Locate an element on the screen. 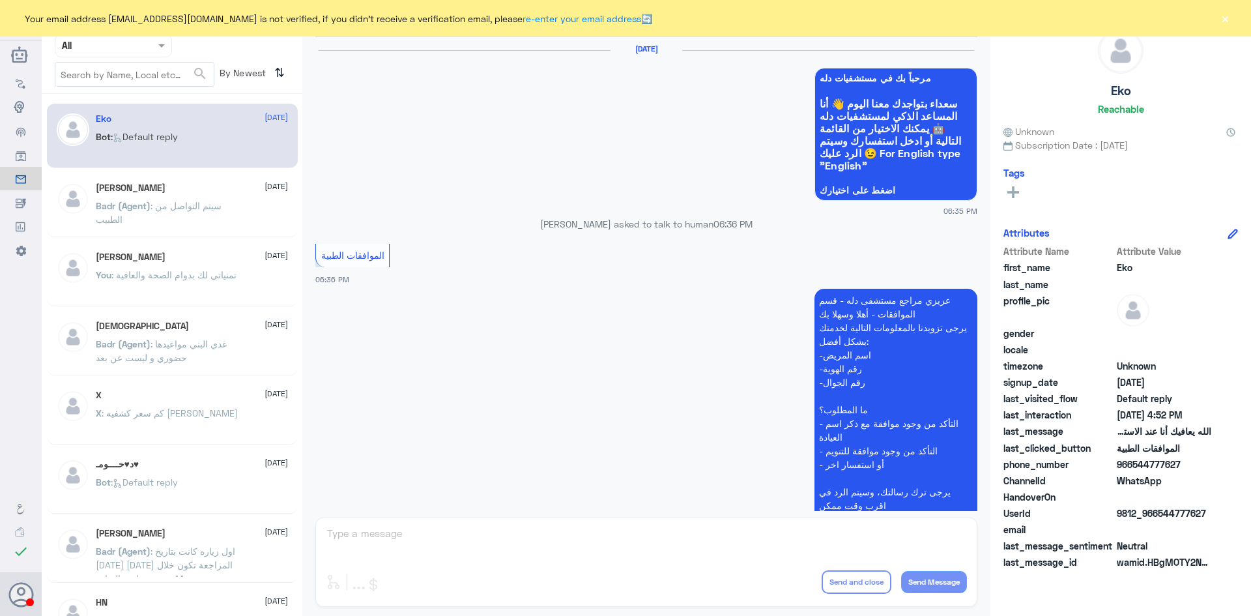  span: last_visited_flow is located at coordinates (1058, 398).